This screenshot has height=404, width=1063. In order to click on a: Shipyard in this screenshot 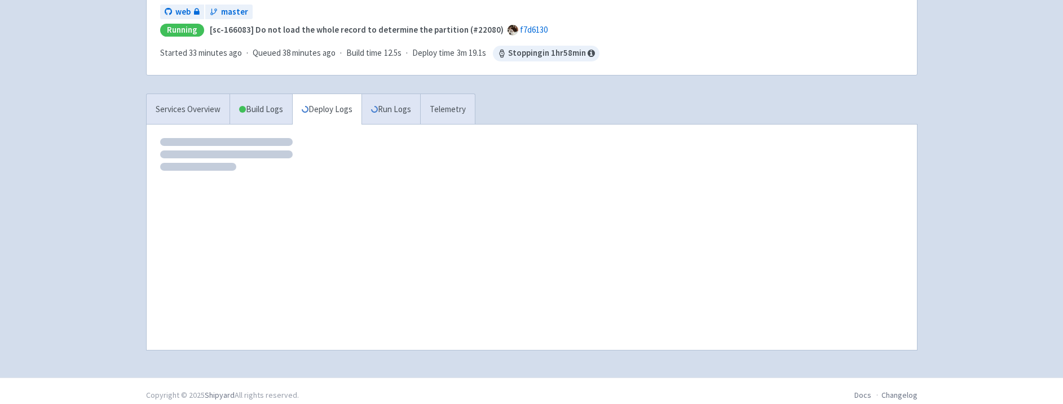, I will do `click(219, 395)`.